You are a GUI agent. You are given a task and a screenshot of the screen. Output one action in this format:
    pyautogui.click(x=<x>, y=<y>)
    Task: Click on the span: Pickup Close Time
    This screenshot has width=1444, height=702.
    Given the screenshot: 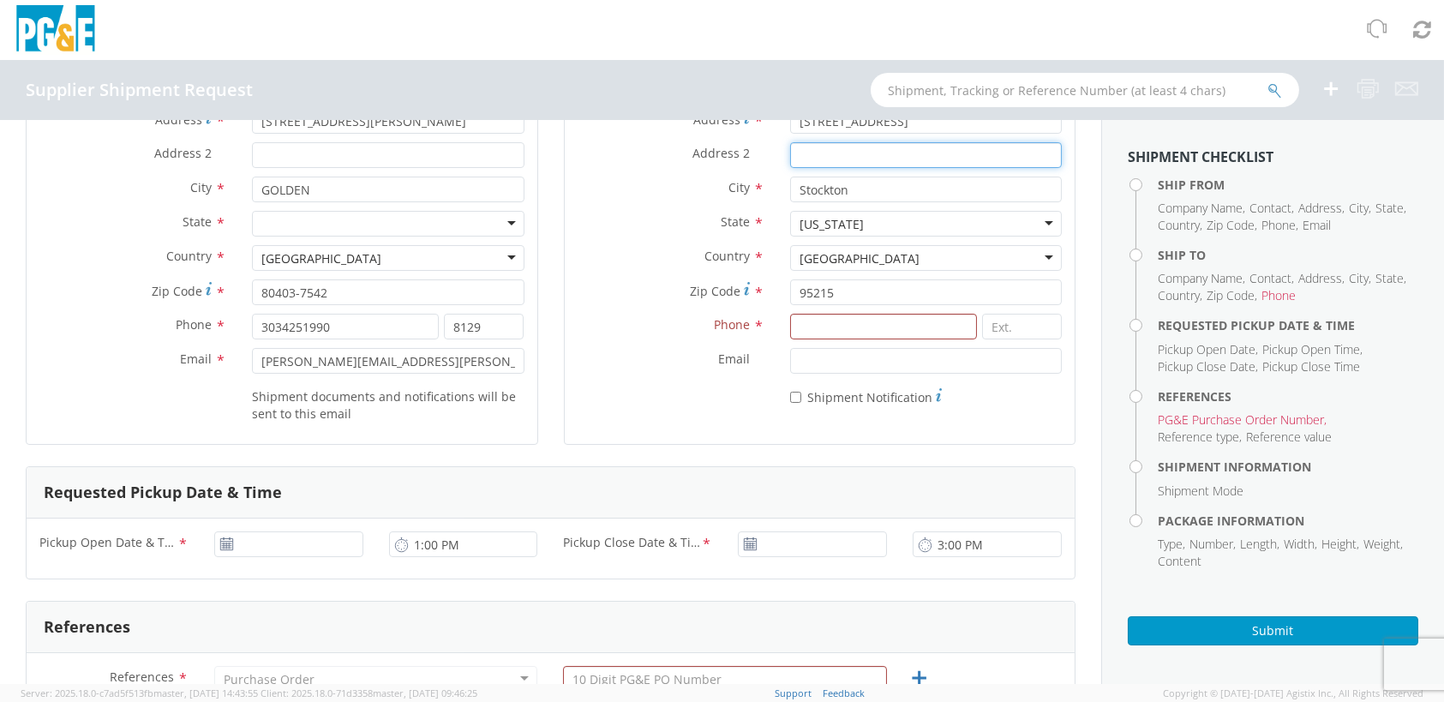 What is the action you would take?
    pyautogui.click(x=1311, y=366)
    